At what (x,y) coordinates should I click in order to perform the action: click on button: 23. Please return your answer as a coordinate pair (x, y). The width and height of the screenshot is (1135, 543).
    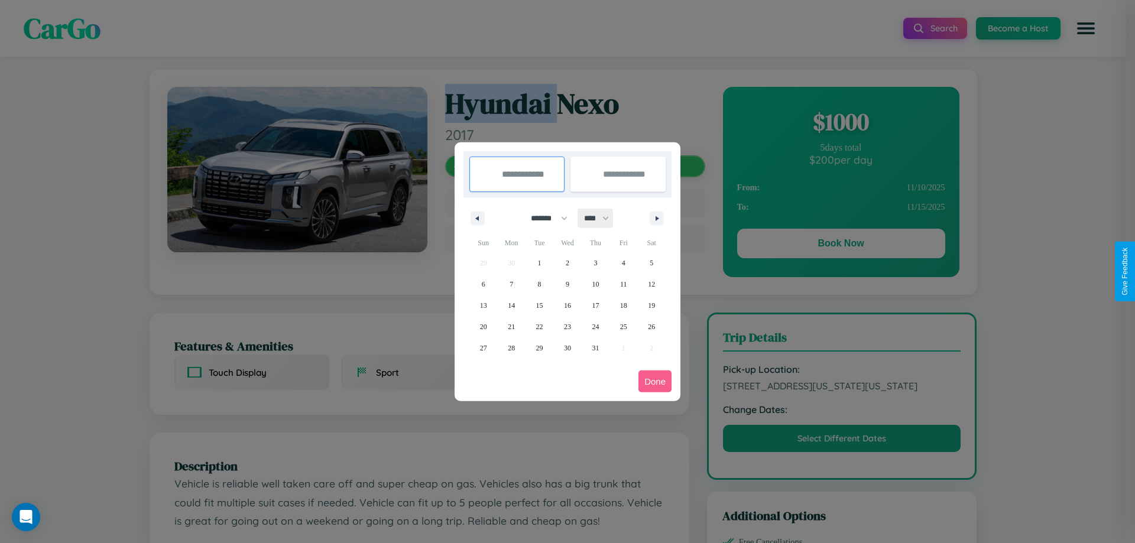
    Looking at the image, I should click on (567, 327).